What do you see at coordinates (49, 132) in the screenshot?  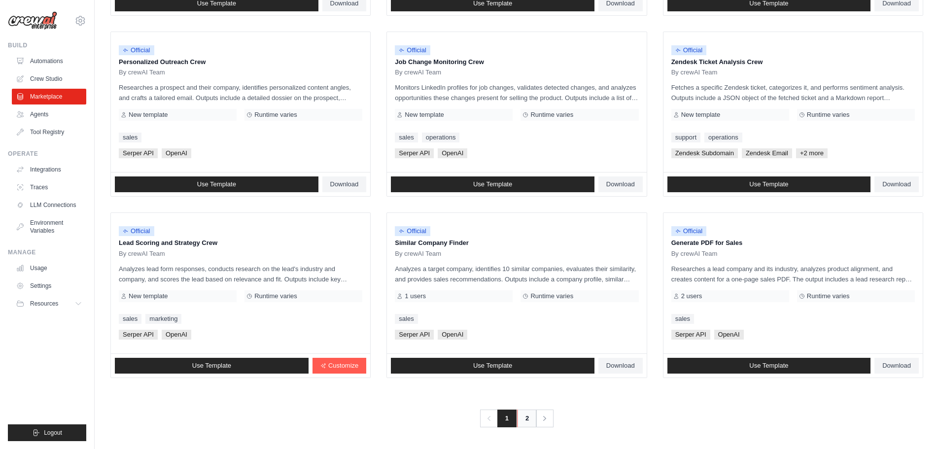 I see `a: Tool Registry` at bounding box center [49, 132].